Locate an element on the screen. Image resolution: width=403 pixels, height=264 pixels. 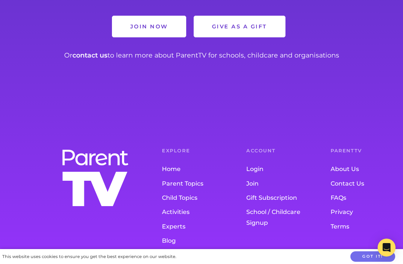
a: Login is located at coordinates (274, 170).